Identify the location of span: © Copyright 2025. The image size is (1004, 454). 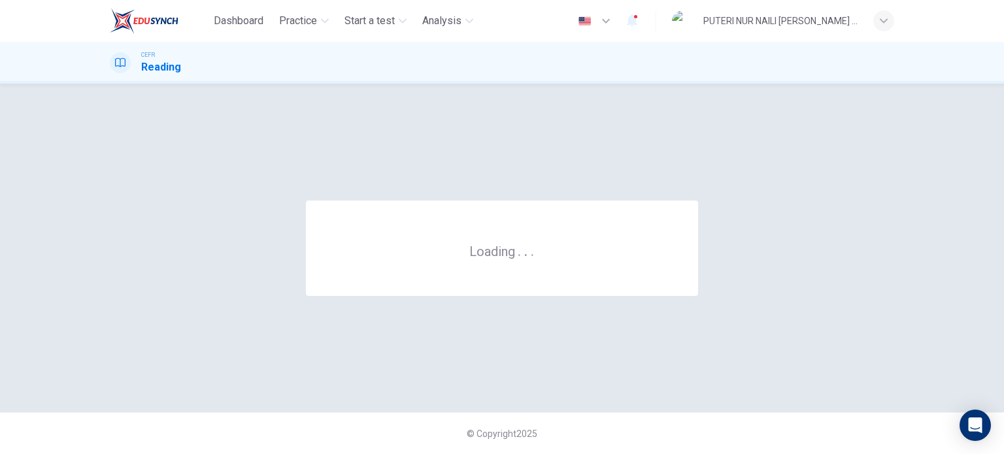
(502, 434).